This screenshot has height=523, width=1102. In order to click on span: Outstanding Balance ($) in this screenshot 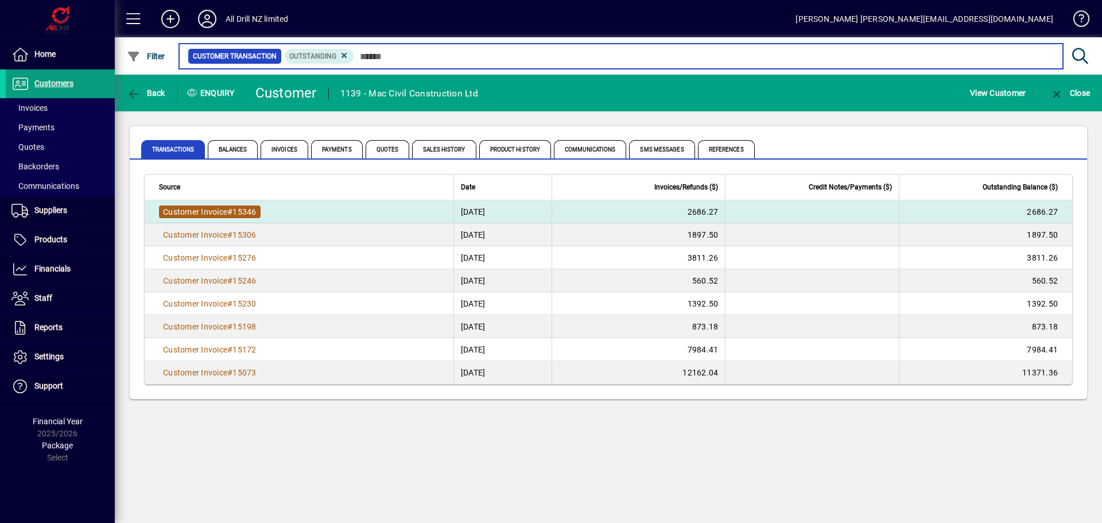, I will do `click(1020, 187)`.